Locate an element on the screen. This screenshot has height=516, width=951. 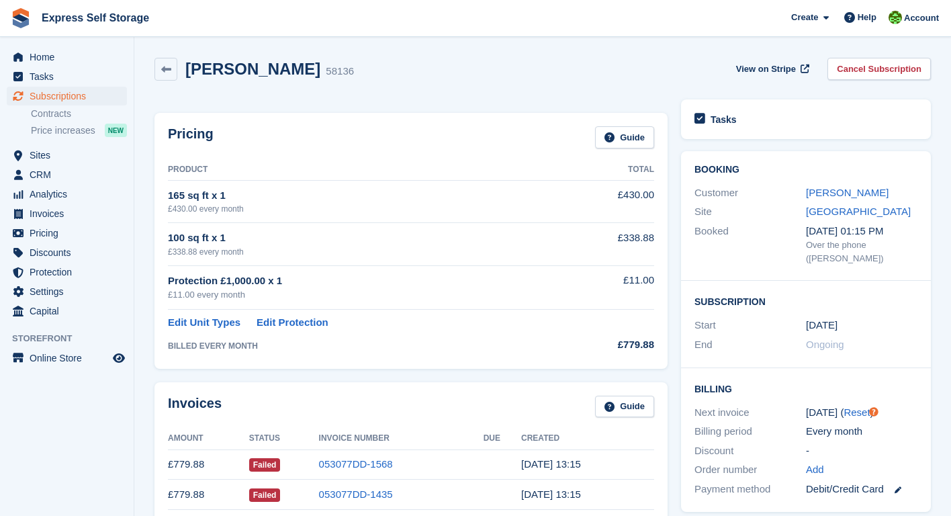
span: Invoices is located at coordinates (70, 214).